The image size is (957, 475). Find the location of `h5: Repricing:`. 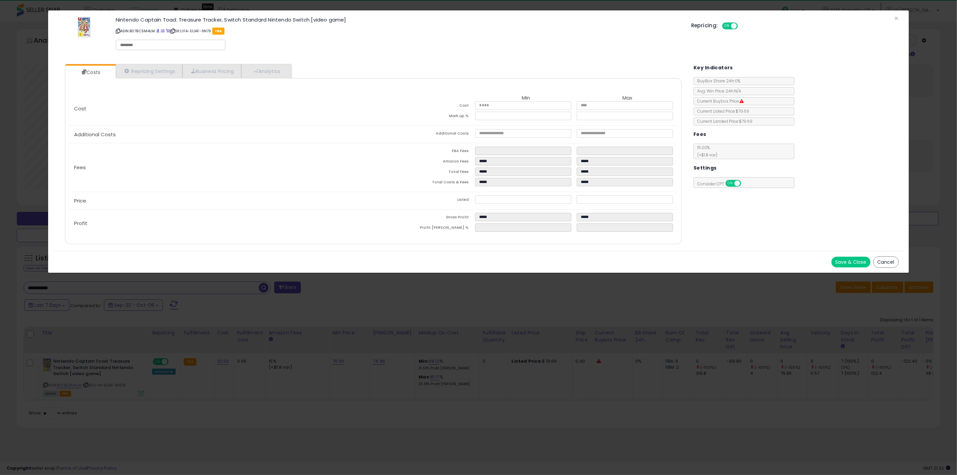

h5: Repricing: is located at coordinates (704, 26).